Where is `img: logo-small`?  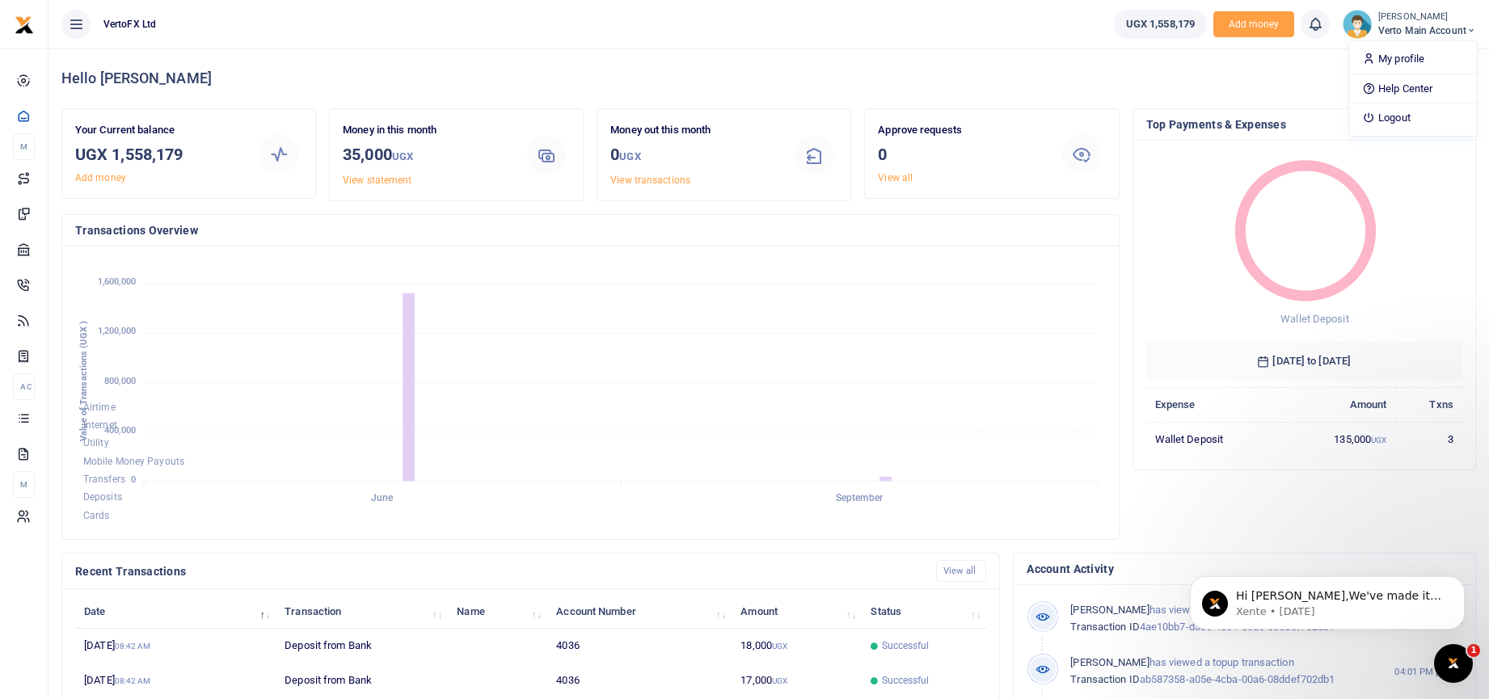
img: logo-small is located at coordinates (24, 25).